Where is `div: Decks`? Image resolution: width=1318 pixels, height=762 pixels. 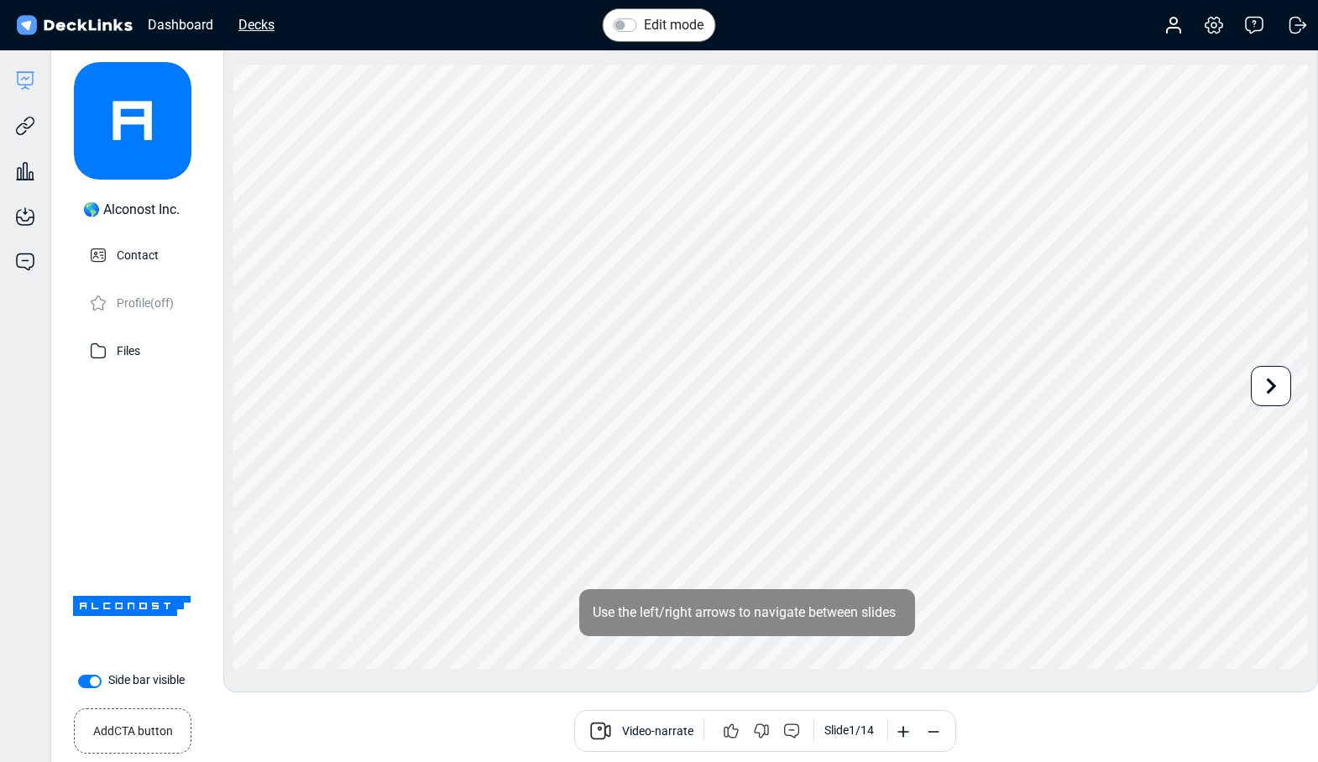
div: Decks is located at coordinates (256, 24).